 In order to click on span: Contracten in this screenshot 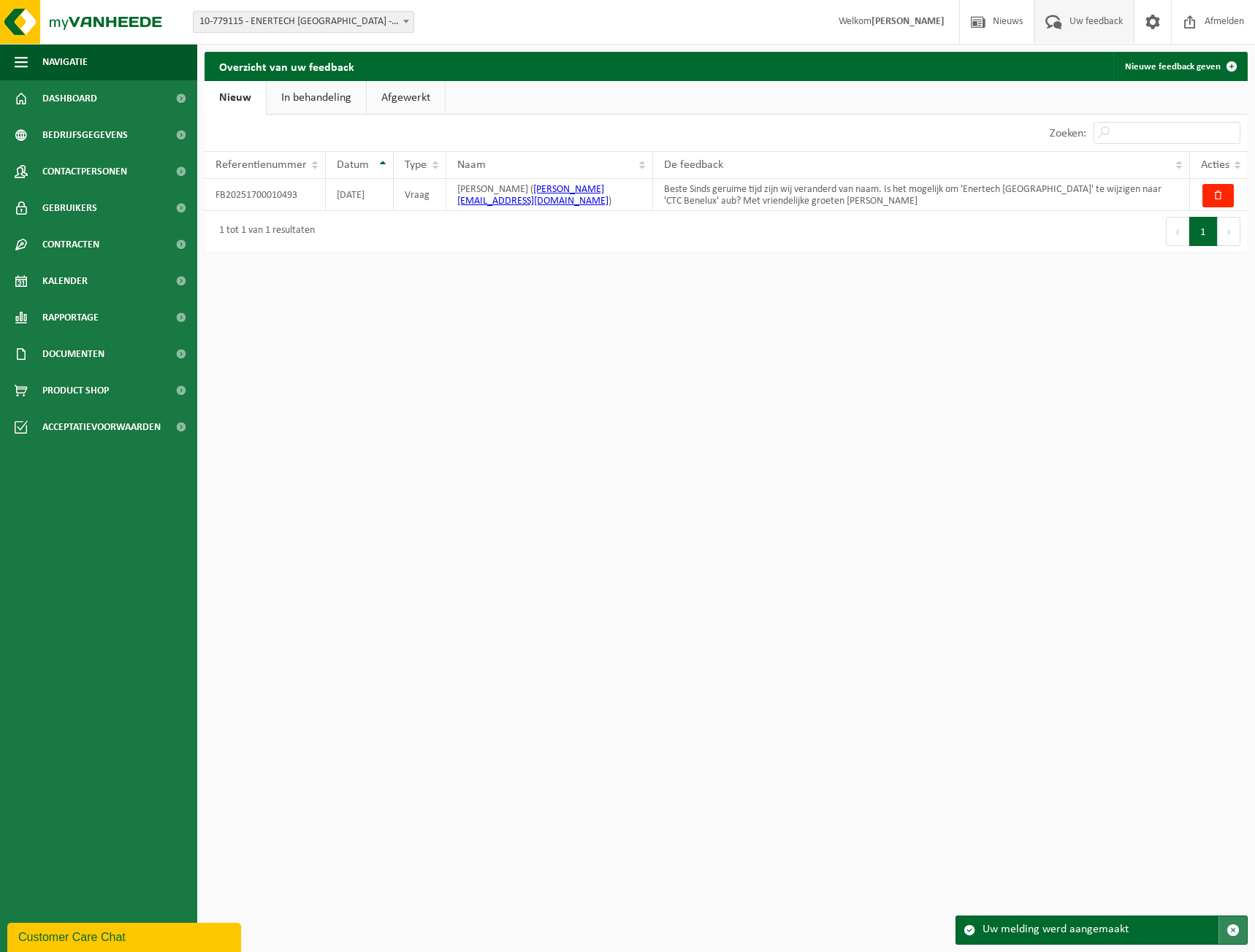, I will do `click(71, 245)`.